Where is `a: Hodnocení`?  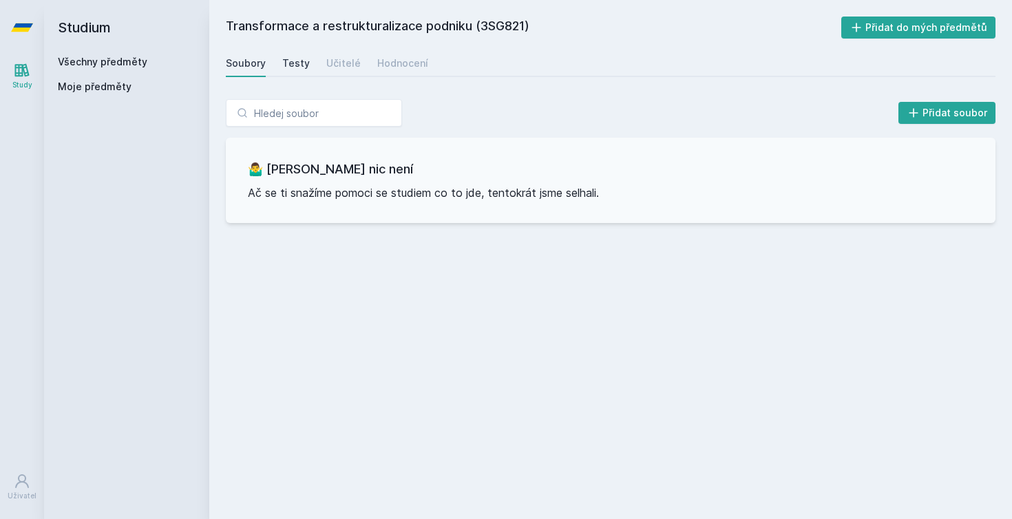 a: Hodnocení is located at coordinates (403, 63).